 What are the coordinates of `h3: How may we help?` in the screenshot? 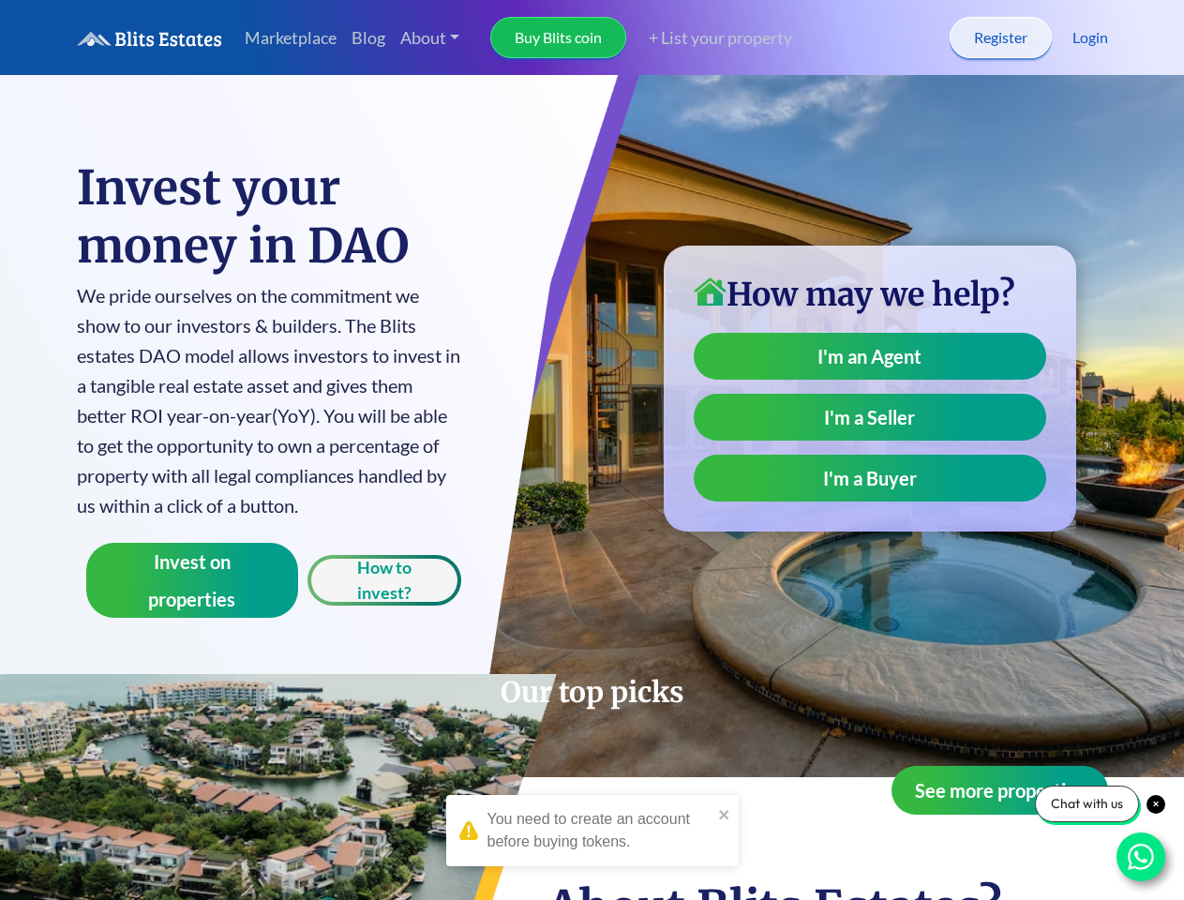 It's located at (870, 294).